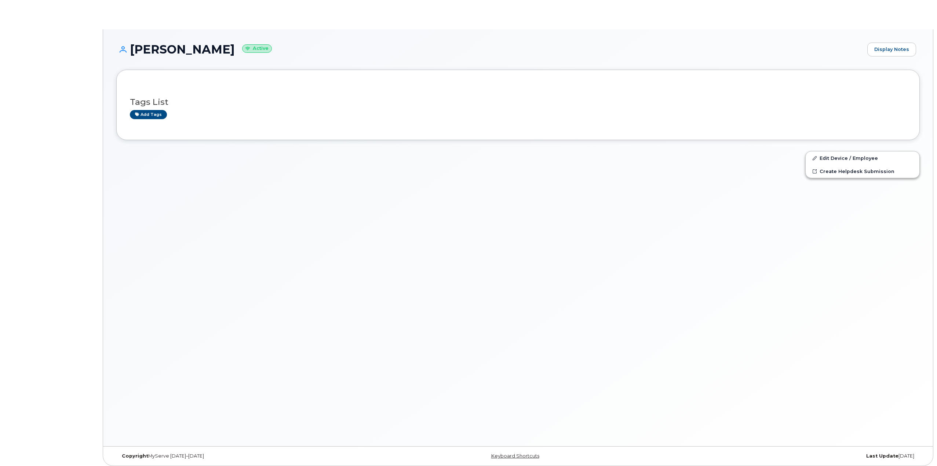 This screenshot has width=937, height=466. Describe the element at coordinates (863, 171) in the screenshot. I see `a: Create Helpdesk Submission` at that location.